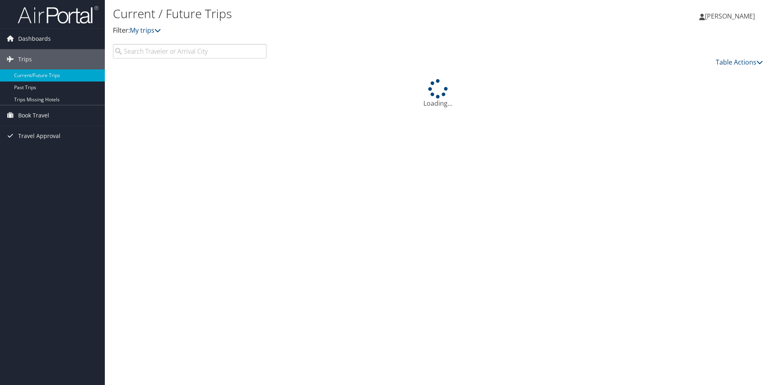 The width and height of the screenshot is (771, 385). Describe the element at coordinates (330, 31) in the screenshot. I see `p: Filter:` at that location.